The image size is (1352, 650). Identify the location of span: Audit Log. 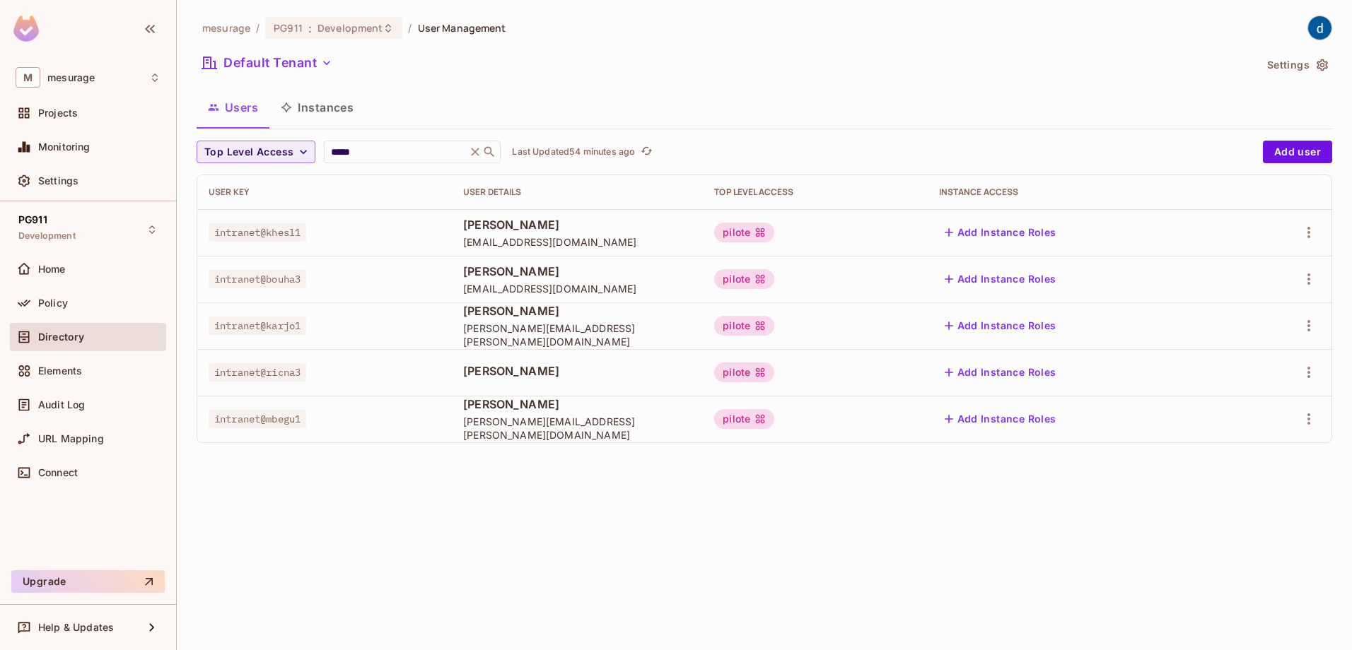
(62, 405).